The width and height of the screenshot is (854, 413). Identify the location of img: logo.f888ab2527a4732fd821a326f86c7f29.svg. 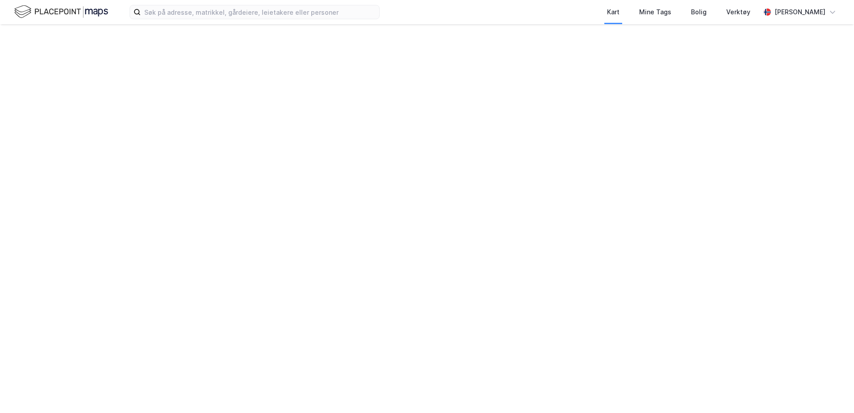
(61, 12).